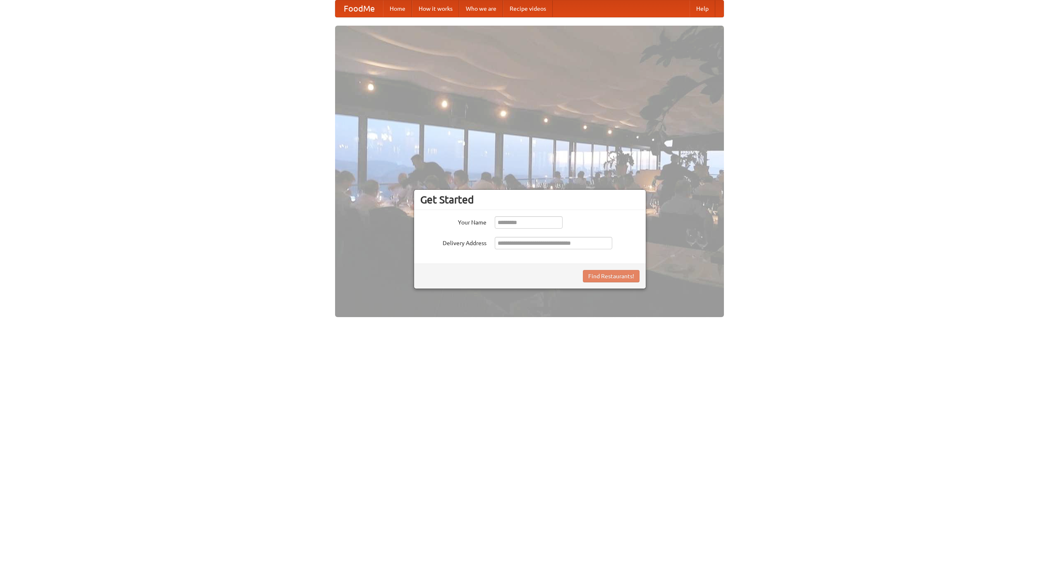 This screenshot has width=1059, height=585. I want to click on a: Help, so click(702, 9).